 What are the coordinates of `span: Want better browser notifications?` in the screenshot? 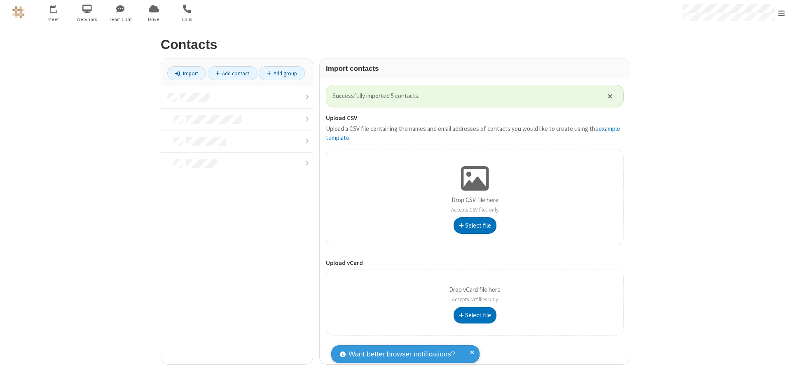 It's located at (401, 355).